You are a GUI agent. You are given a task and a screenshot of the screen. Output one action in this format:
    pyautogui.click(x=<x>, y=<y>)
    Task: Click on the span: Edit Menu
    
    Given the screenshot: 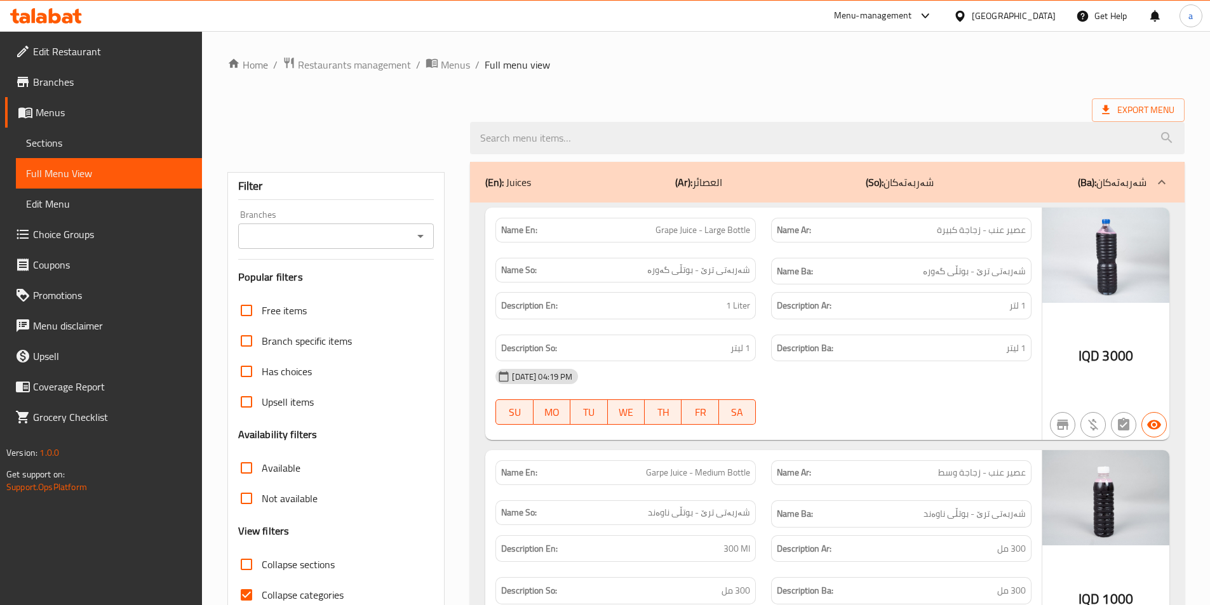 What is the action you would take?
    pyautogui.click(x=109, y=204)
    